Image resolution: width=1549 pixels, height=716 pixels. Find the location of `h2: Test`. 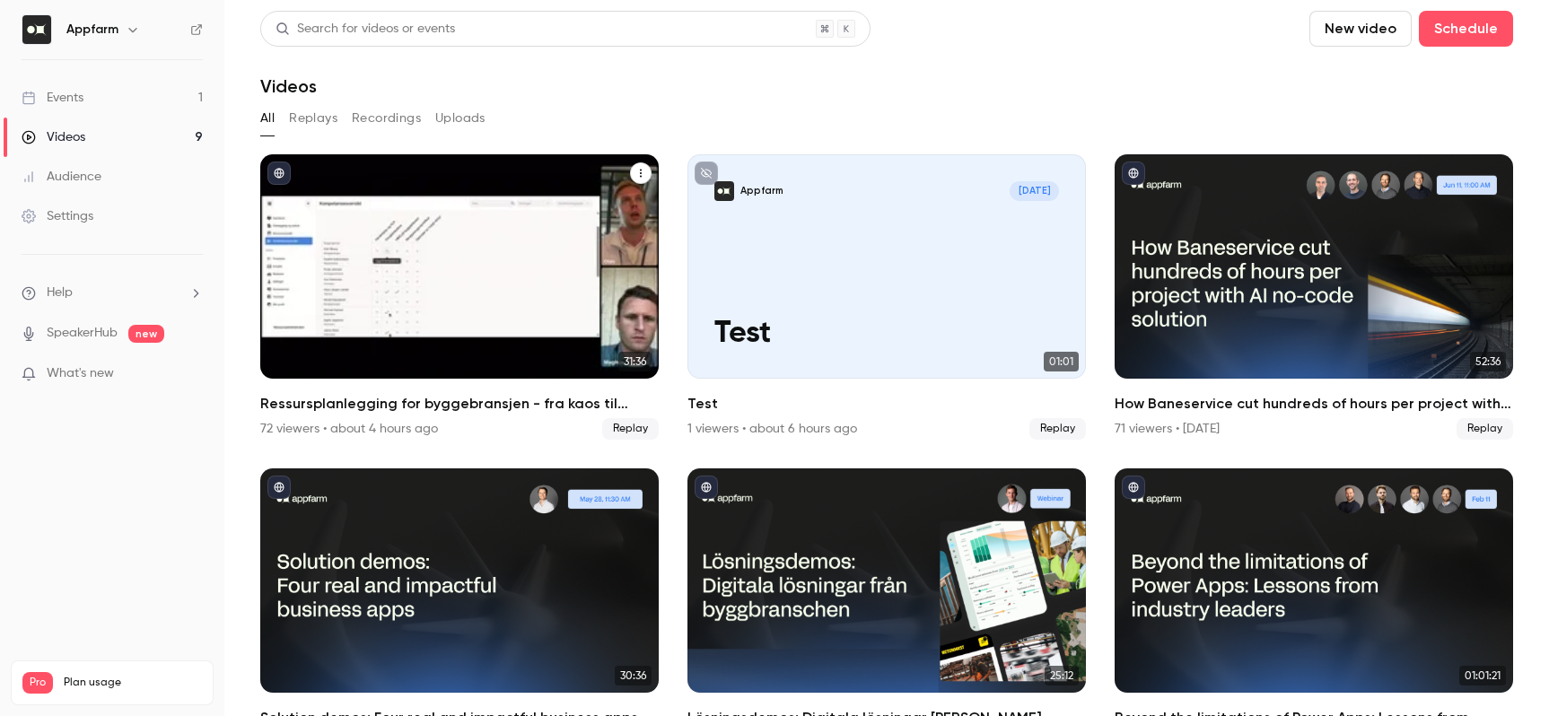

h2: Test is located at coordinates (887, 404).